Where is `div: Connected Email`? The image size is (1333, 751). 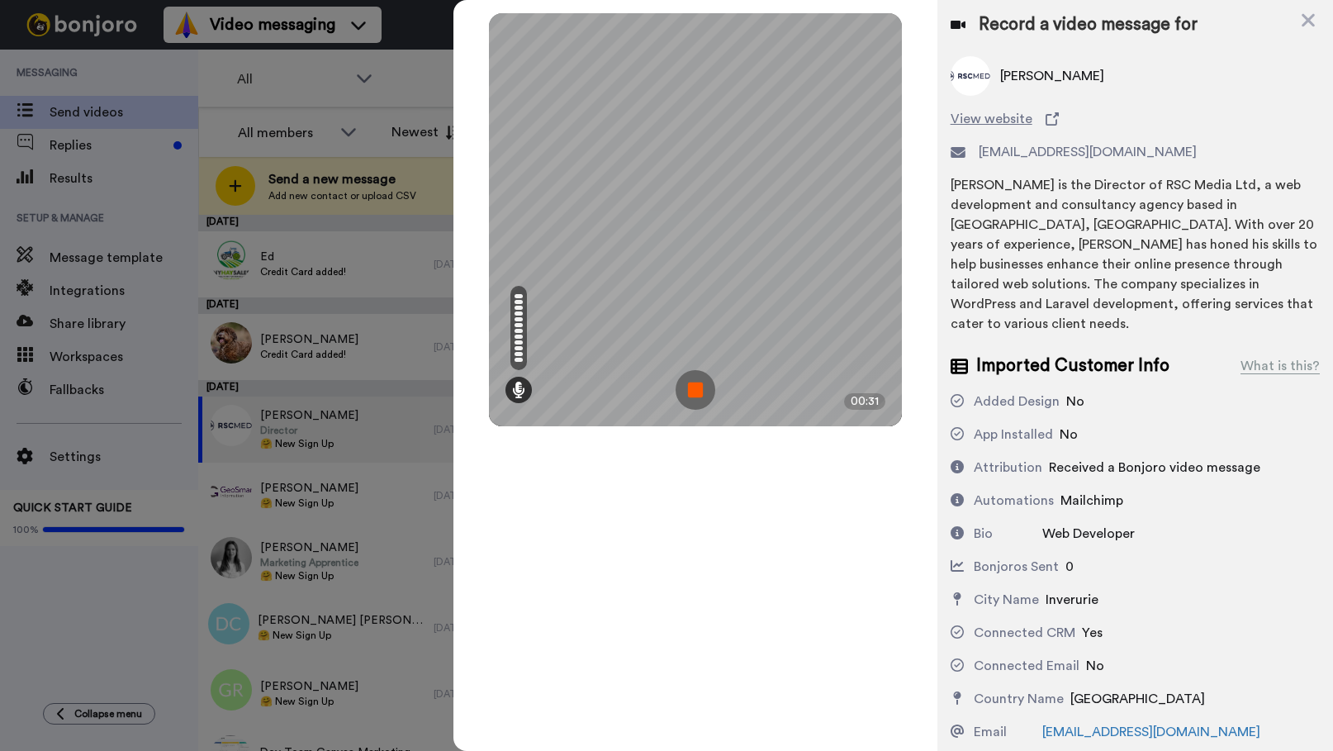 div: Connected Email is located at coordinates (1026, 666).